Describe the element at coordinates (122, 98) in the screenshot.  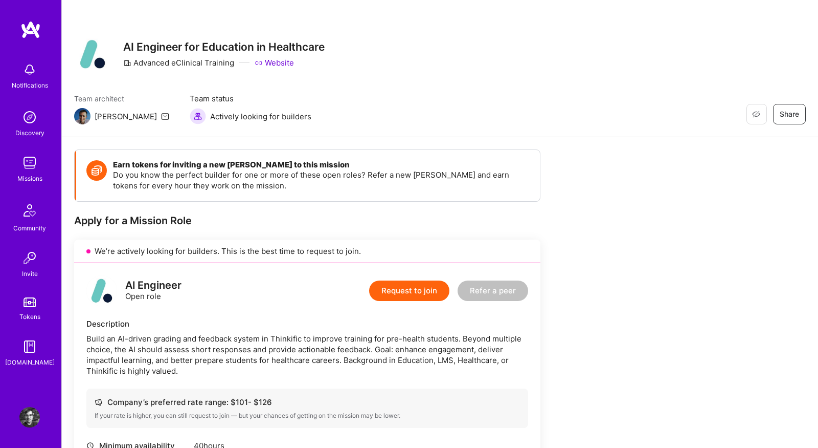
I see `span: Team architect` at that location.